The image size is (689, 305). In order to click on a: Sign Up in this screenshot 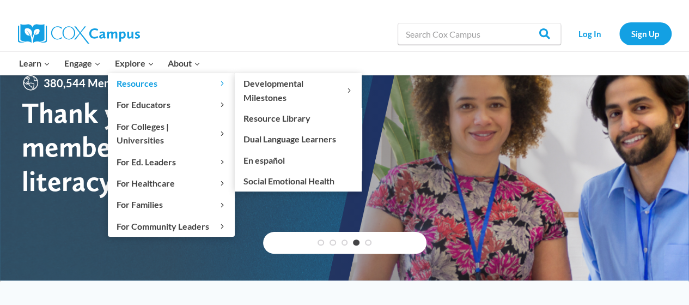, I will do `click(646, 33)`.